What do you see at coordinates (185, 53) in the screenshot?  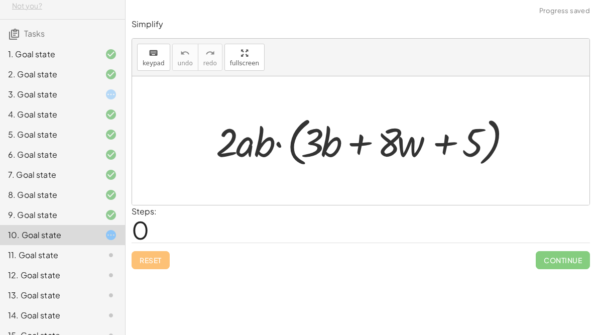 I see `i: undo` at bounding box center [185, 53].